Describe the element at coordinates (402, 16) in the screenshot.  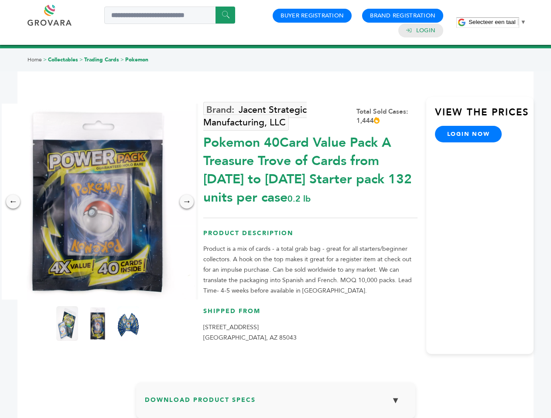
I see `a: Brand Registration` at that location.